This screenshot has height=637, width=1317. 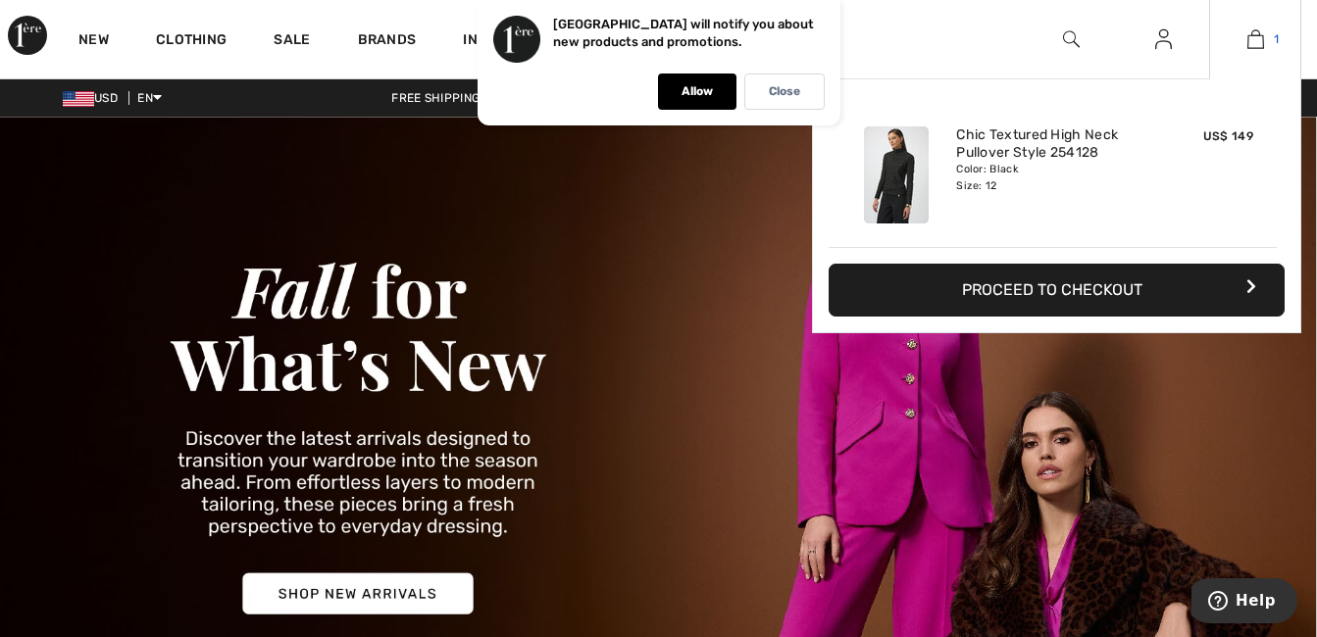 I want to click on span: US$ 149, so click(x=1228, y=136).